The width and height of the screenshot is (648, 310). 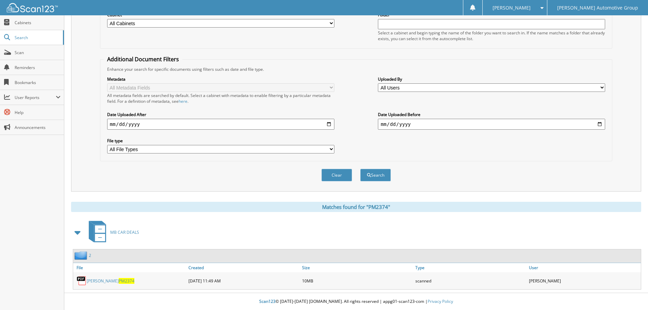 What do you see at coordinates (82, 255) in the screenshot?
I see `img: folder2.png` at bounding box center [82, 255].